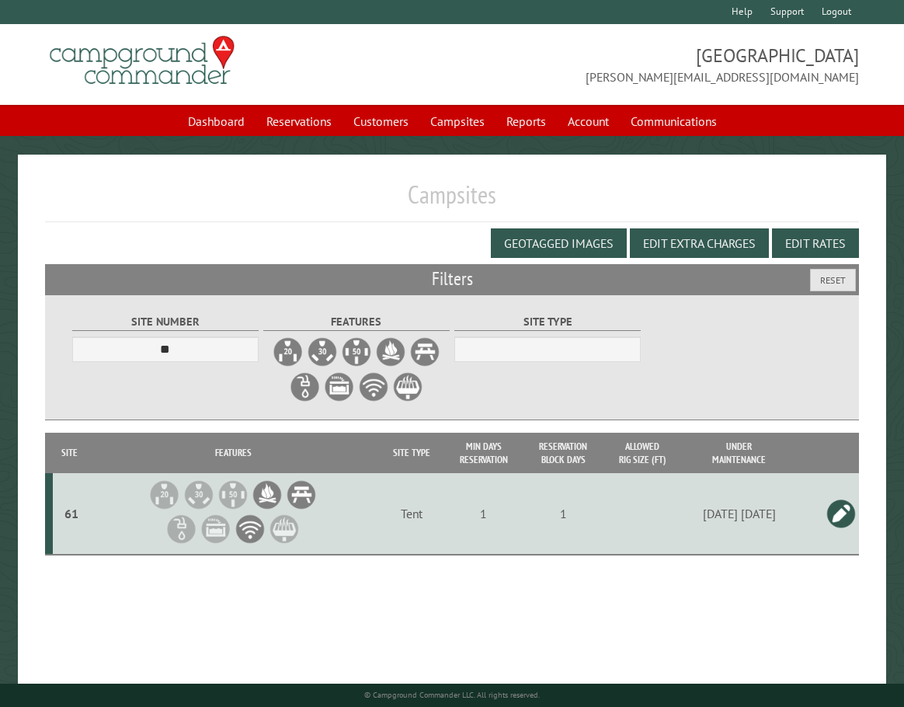  I want to click on li: 30A Electrical Hookup, so click(199, 495).